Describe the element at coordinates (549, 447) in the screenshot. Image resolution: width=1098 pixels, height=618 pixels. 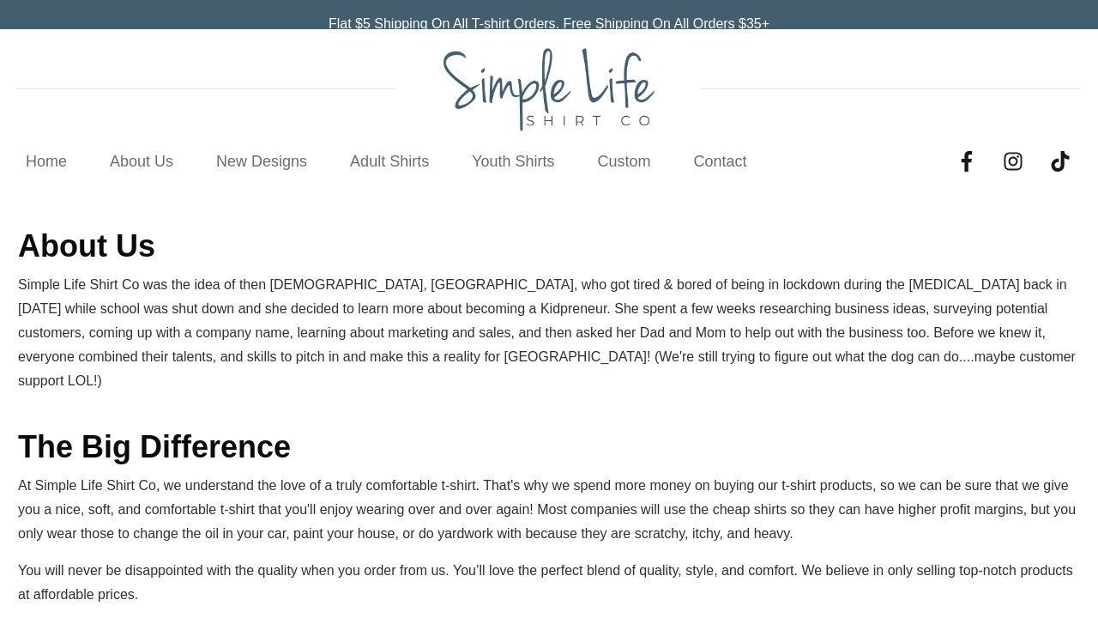
I see `h1: The Big Difference` at that location.